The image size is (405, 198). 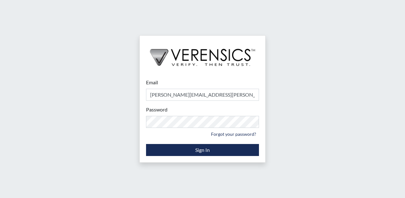 What do you see at coordinates (233, 134) in the screenshot?
I see `a: Forgot your password?` at bounding box center [233, 134].